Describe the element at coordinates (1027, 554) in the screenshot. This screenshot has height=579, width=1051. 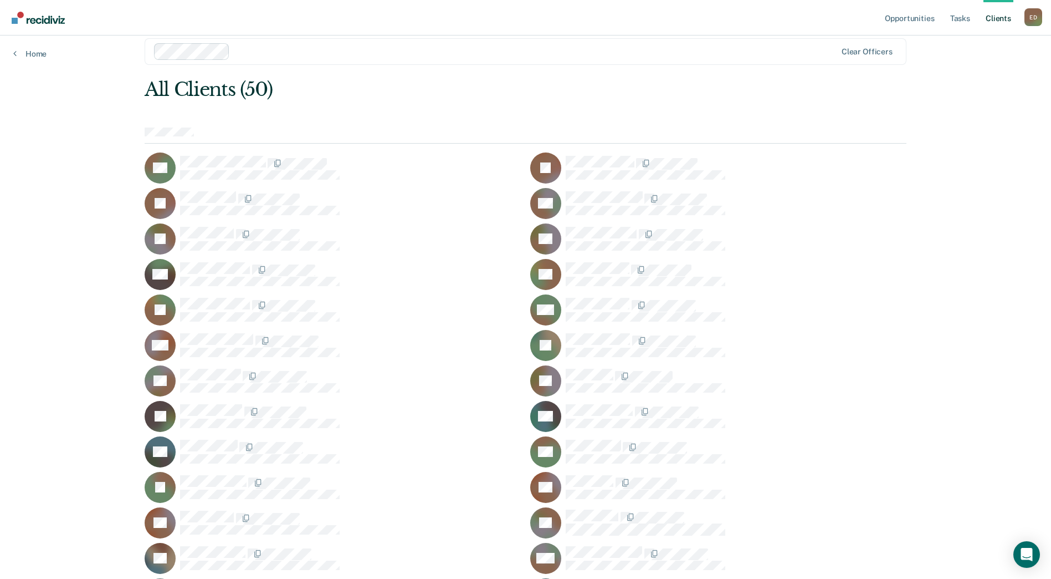
I see `div: Open Intercom Messenger` at that location.